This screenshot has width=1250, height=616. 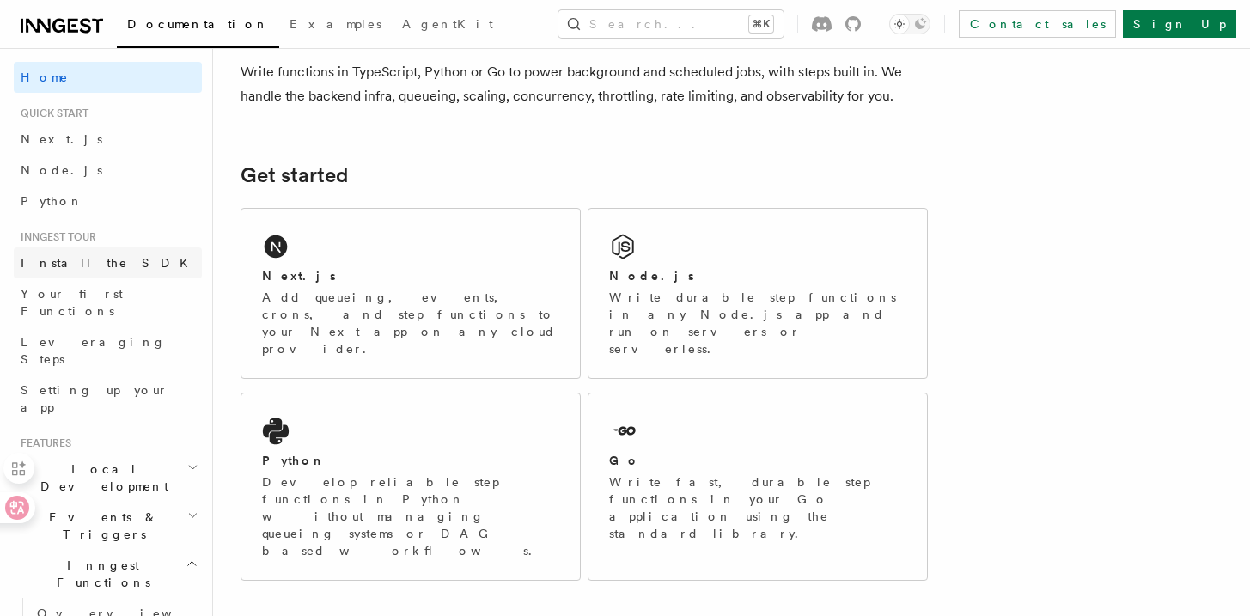 What do you see at coordinates (107, 170) in the screenshot?
I see `a: Node.js` at bounding box center [107, 170].